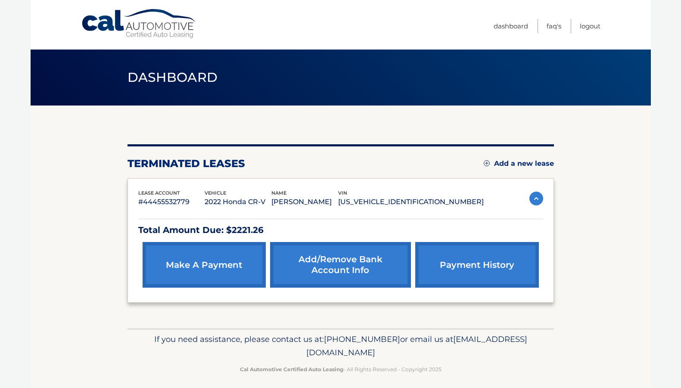  I want to click on a: Logout, so click(591, 26).